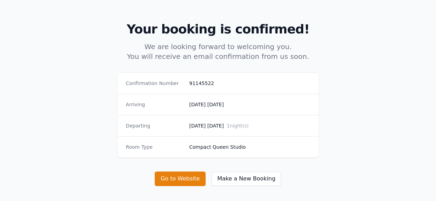 The height and width of the screenshot is (201, 436). I want to click on h2: Your booking is confirmed!, so click(218, 29).